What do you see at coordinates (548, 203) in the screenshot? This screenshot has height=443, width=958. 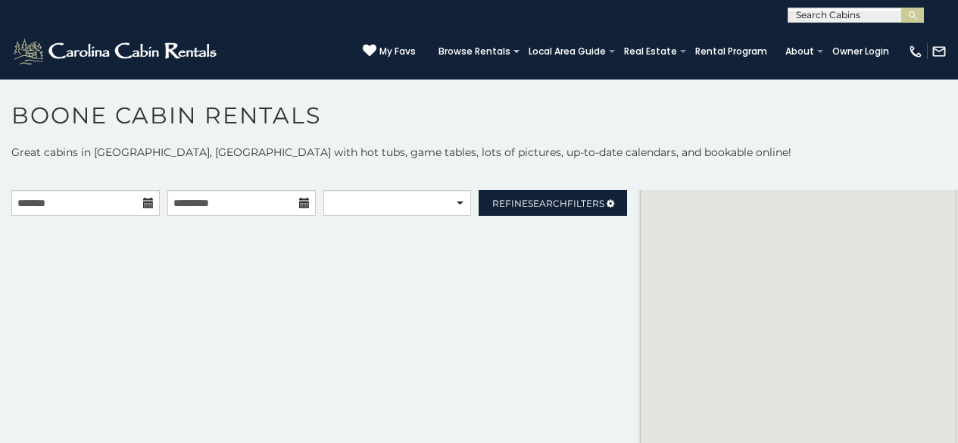 I see `span: Refine Filters` at bounding box center [548, 203].